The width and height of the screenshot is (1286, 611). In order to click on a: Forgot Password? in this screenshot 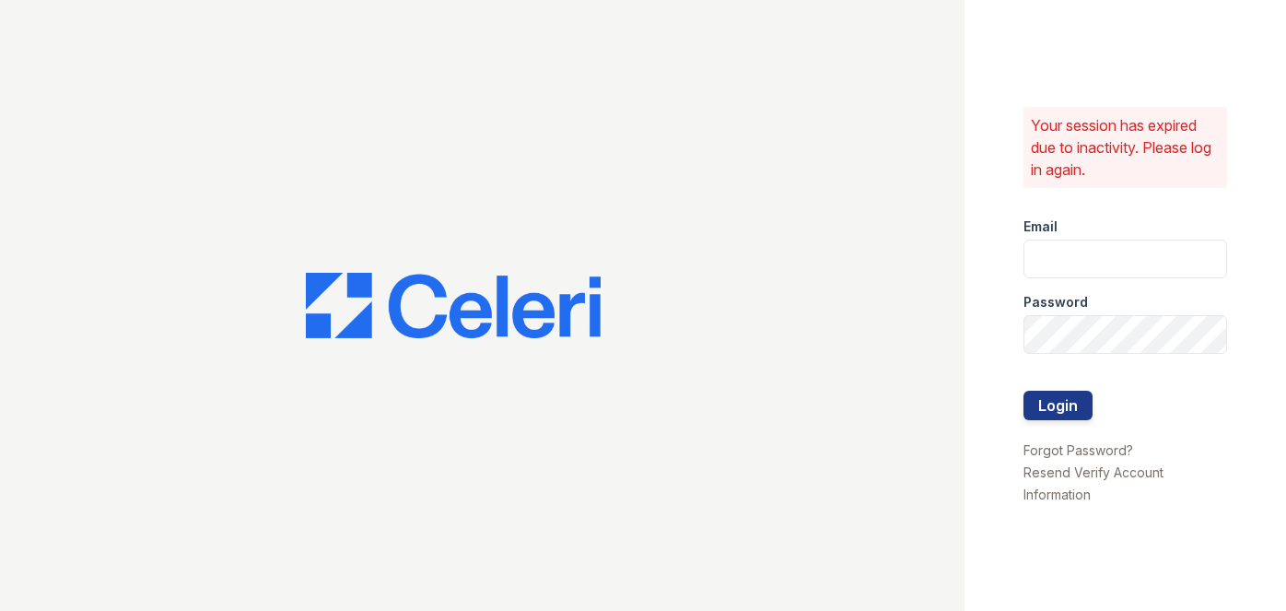, I will do `click(1078, 450)`.